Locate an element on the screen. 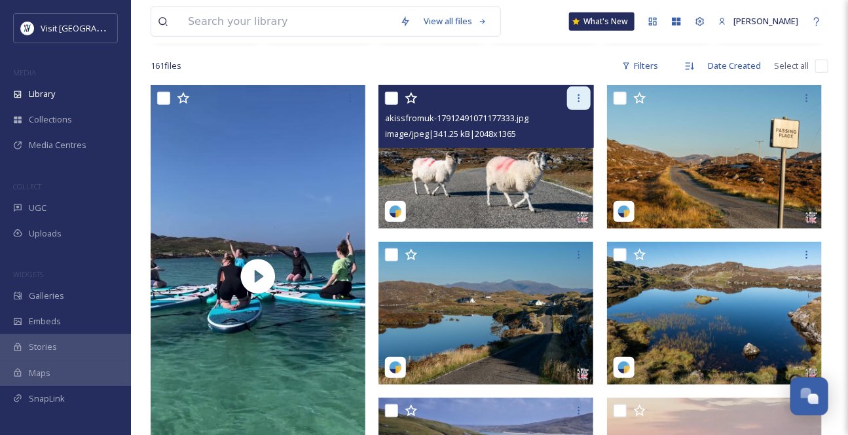 This screenshot has height=435, width=848. span: MEDIA is located at coordinates (24, 72).